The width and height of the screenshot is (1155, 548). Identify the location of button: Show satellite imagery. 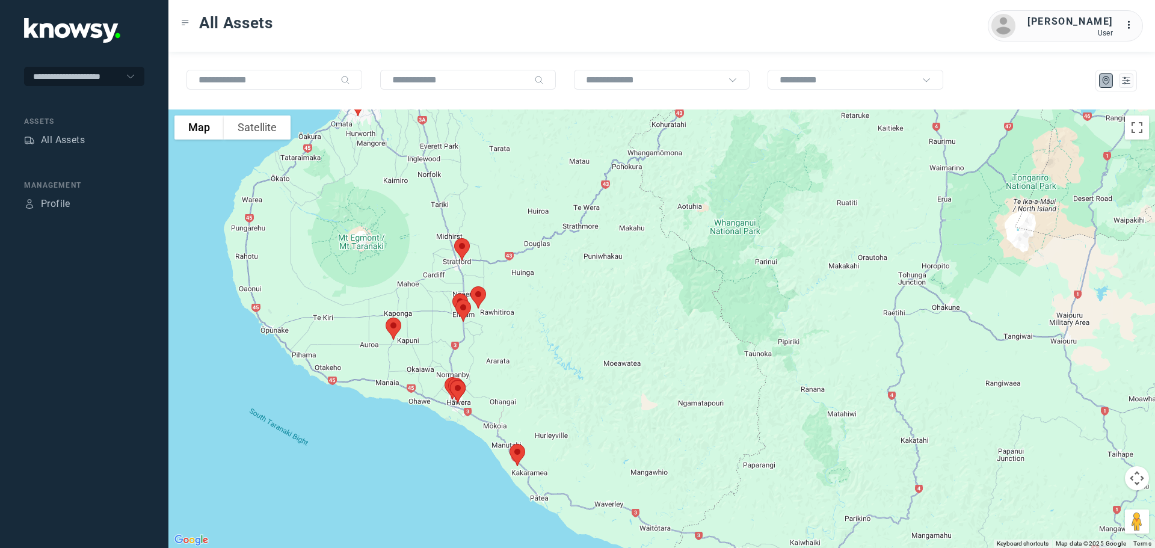
(257, 128).